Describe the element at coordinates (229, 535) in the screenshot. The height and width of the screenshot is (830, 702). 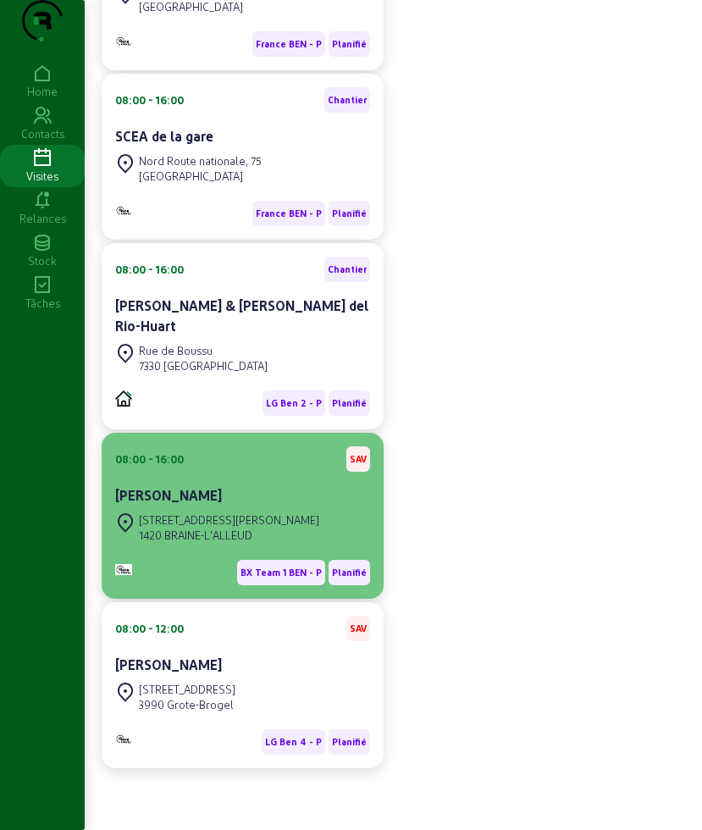
I see `div: 1420 BRAINE-L'ALLEUD` at that location.